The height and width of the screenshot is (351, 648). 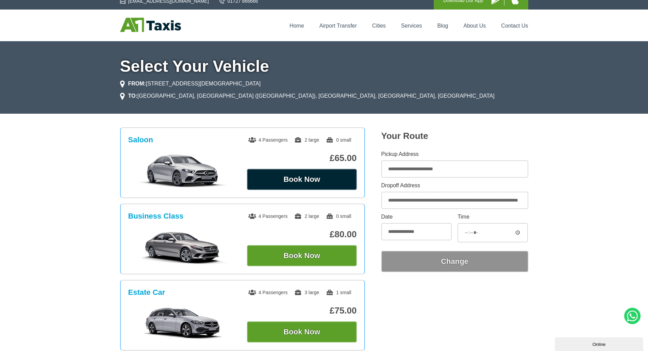 What do you see at coordinates (183, 171) in the screenshot?
I see `img: Saloon` at bounding box center [183, 171].